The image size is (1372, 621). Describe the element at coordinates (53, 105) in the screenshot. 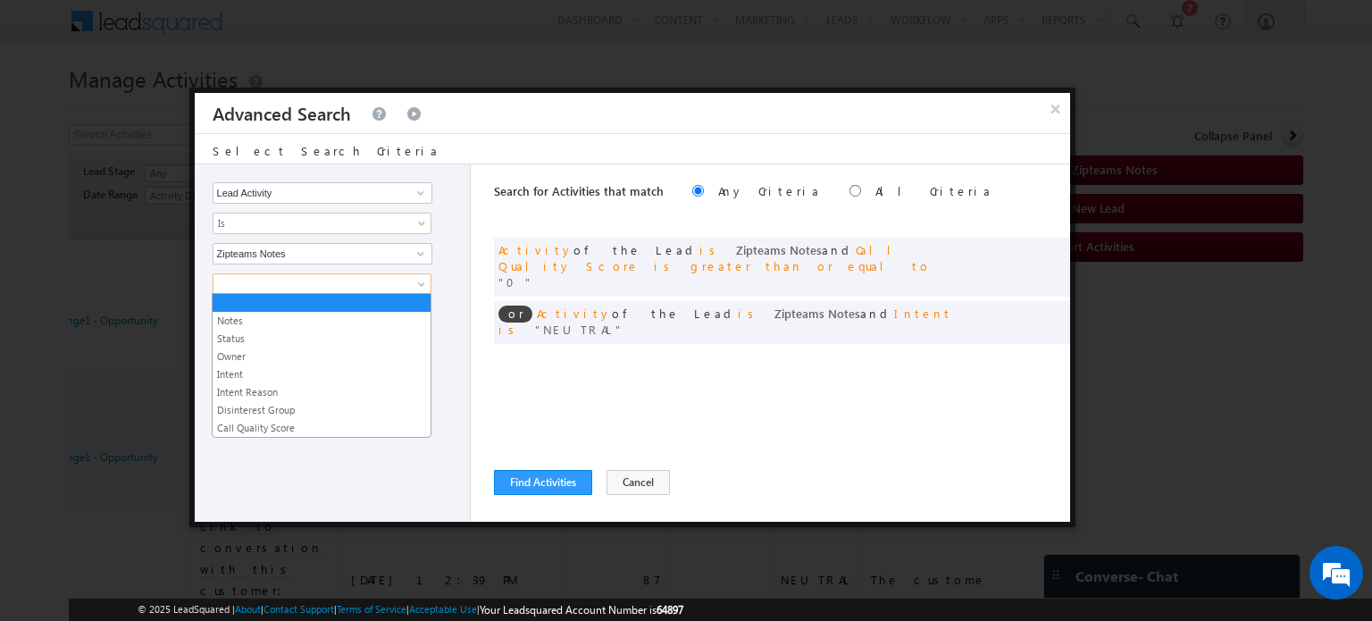

I see `img: d_60004797649_company_0_60004797649` at that location.